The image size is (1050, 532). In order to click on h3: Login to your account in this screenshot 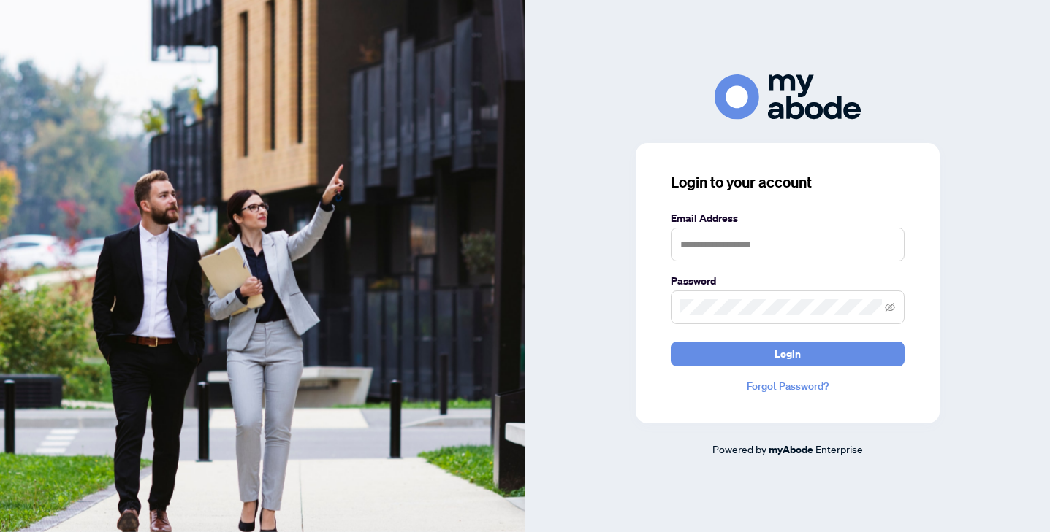, I will do `click(787, 183)`.